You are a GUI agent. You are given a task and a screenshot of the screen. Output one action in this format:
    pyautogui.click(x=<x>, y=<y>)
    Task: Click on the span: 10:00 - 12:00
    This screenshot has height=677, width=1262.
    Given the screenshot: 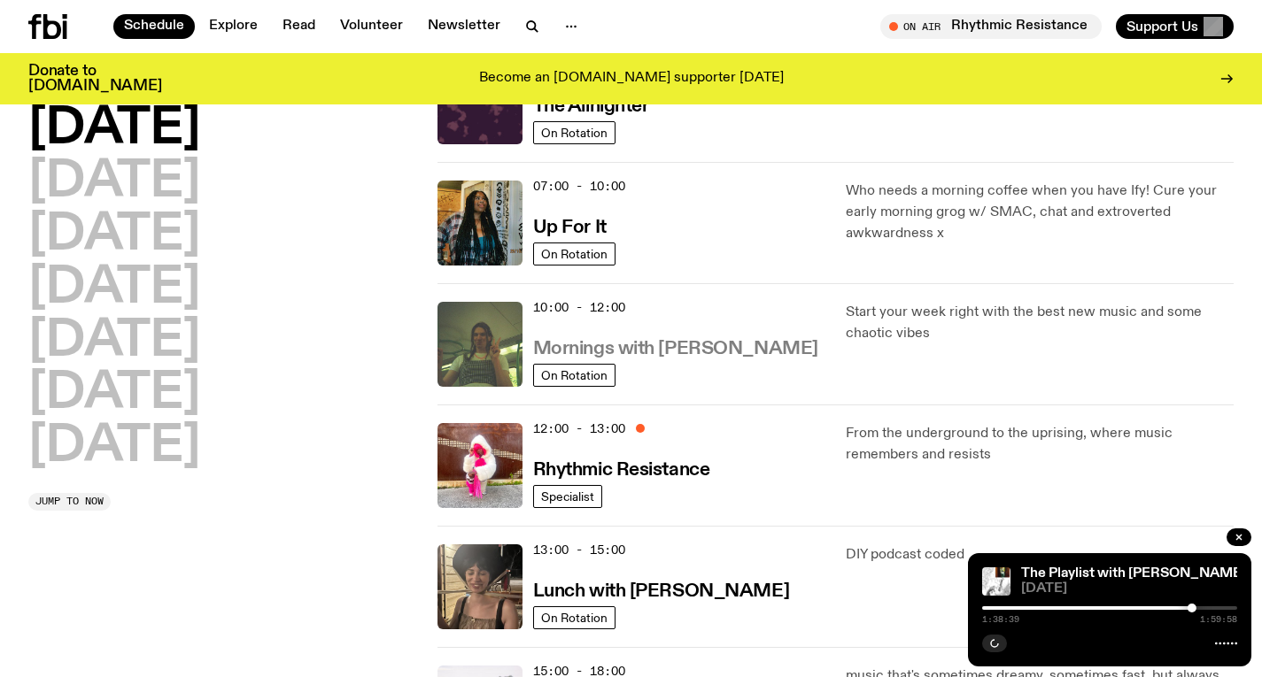 What is the action you would take?
    pyautogui.click(x=579, y=307)
    